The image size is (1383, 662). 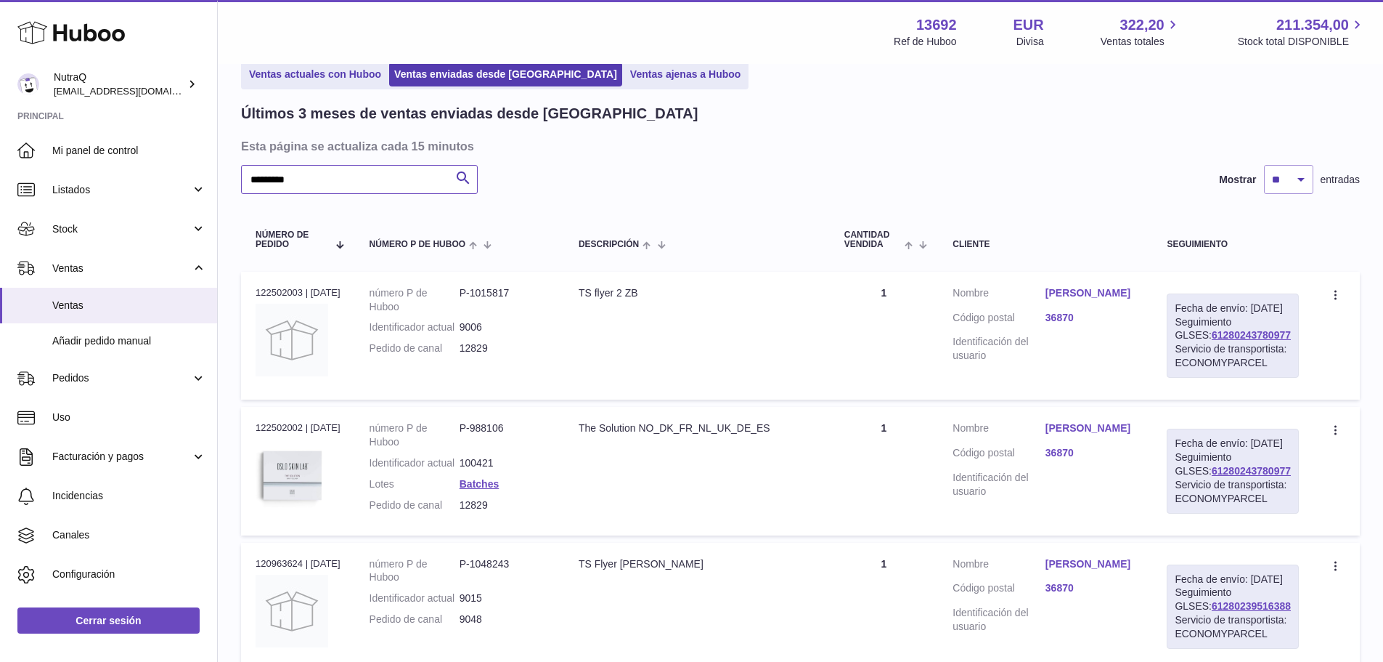 I want to click on a: Batches, so click(x=479, y=484).